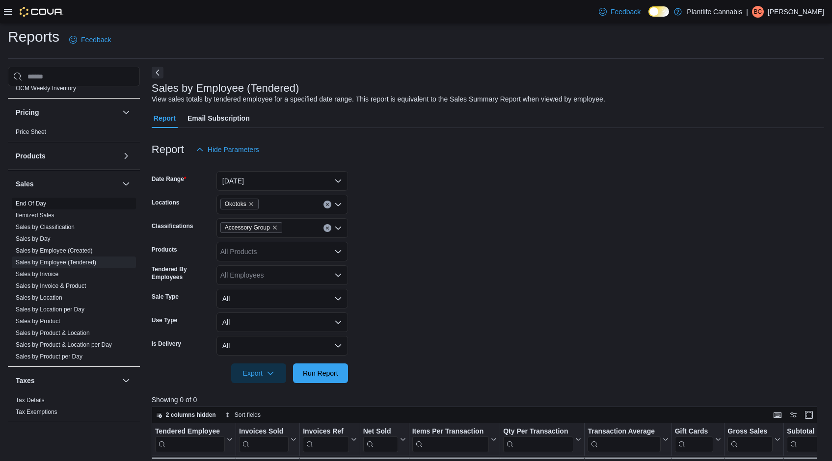  What do you see at coordinates (697, 440) in the screenshot?
I see `button: Gift Cards` at bounding box center [697, 440].